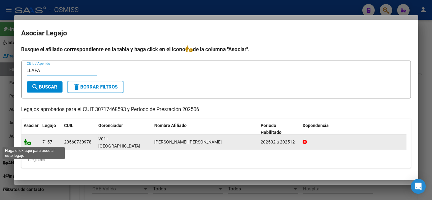  What do you see at coordinates (95, 87) in the screenshot?
I see `button: Borrar Filtros` at bounding box center [95, 87].